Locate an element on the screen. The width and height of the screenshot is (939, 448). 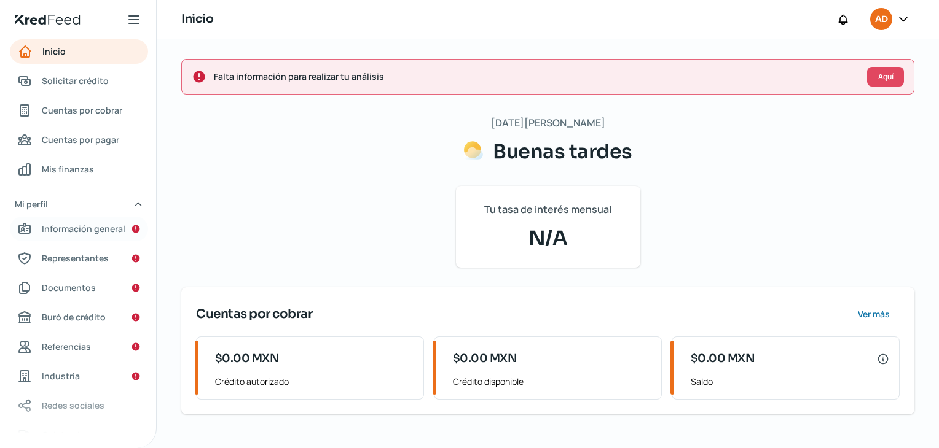
span: Documentos is located at coordinates (69, 287).